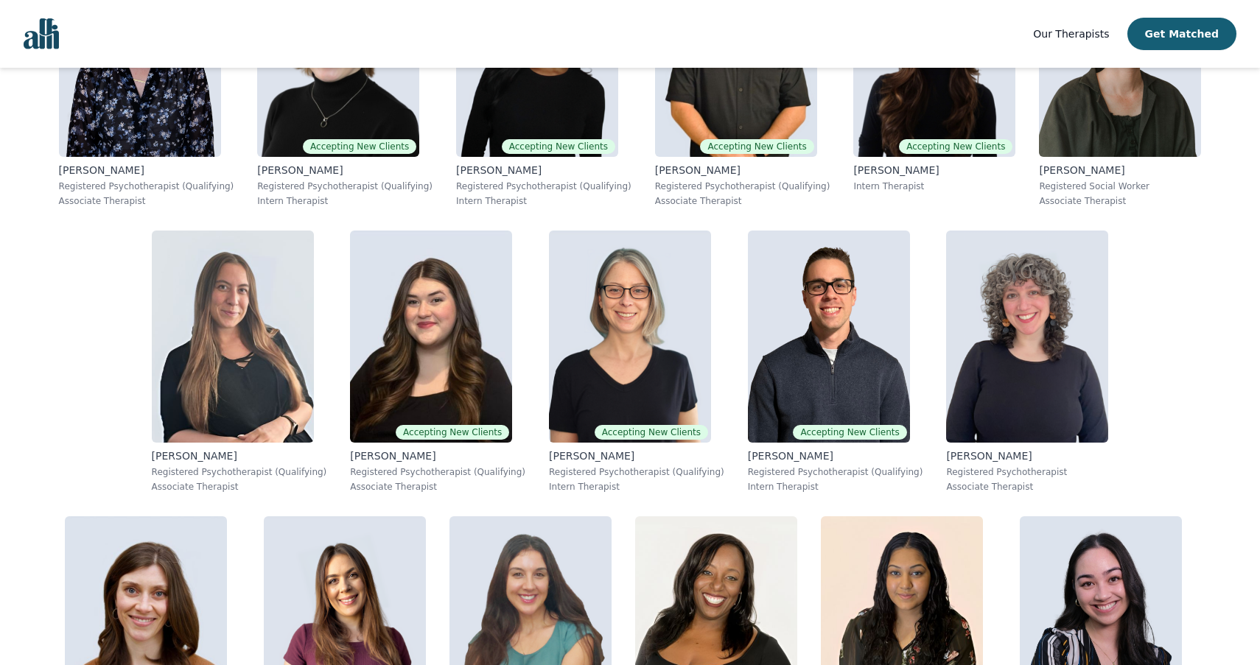 This screenshot has width=1260, height=665. I want to click on img: alli logo, so click(41, 34).